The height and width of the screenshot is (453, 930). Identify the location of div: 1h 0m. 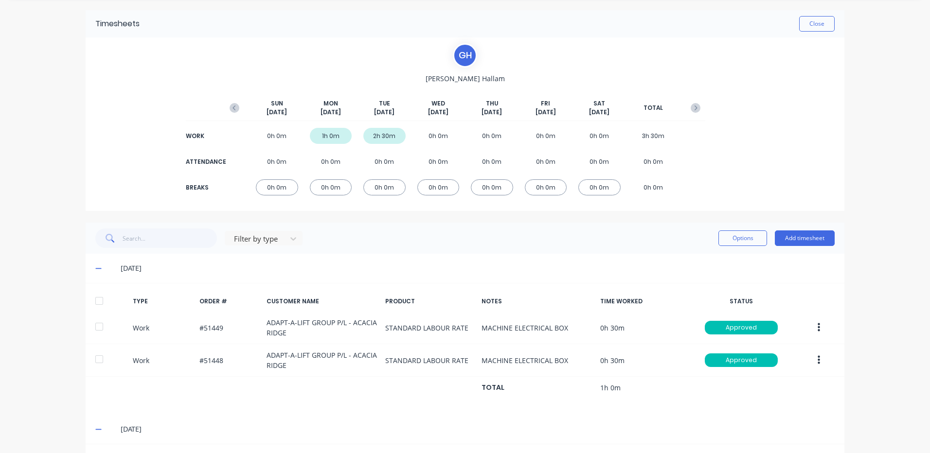
(331, 136).